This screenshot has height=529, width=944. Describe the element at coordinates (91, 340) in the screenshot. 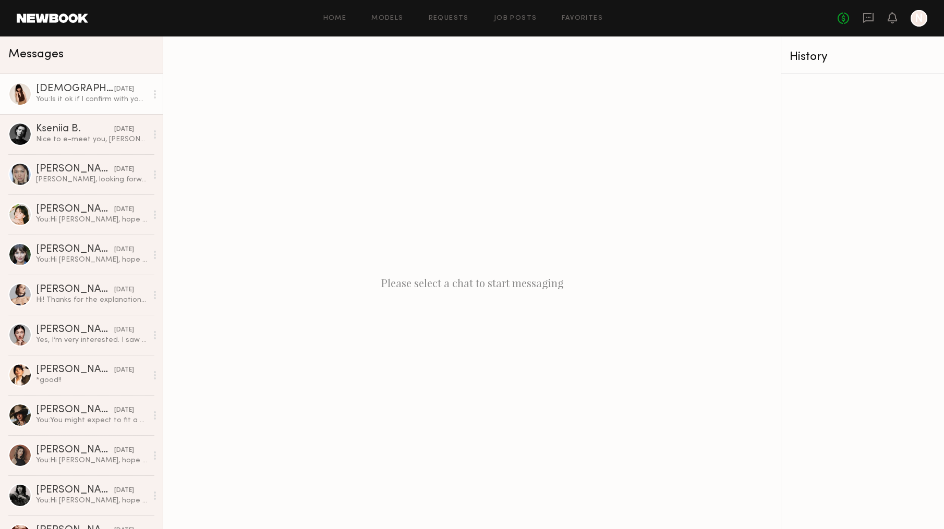

I see `div: Yes, I’m very interested. I saw your instagram and your work looks beautiful.` at that location.